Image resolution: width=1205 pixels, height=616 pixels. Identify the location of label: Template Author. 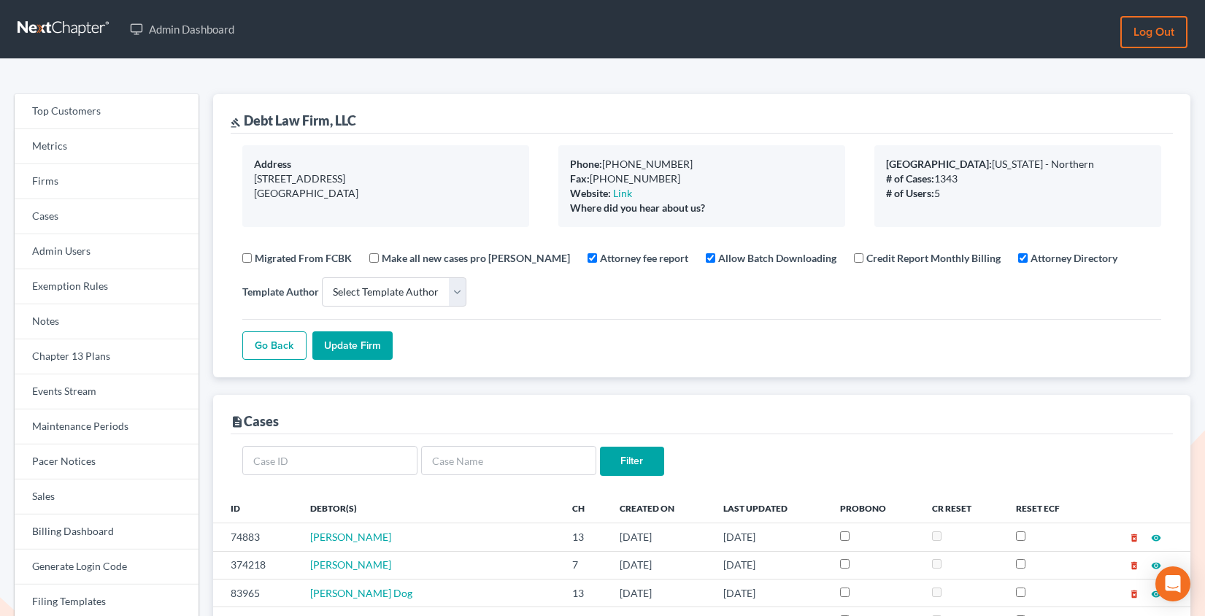
(280, 291).